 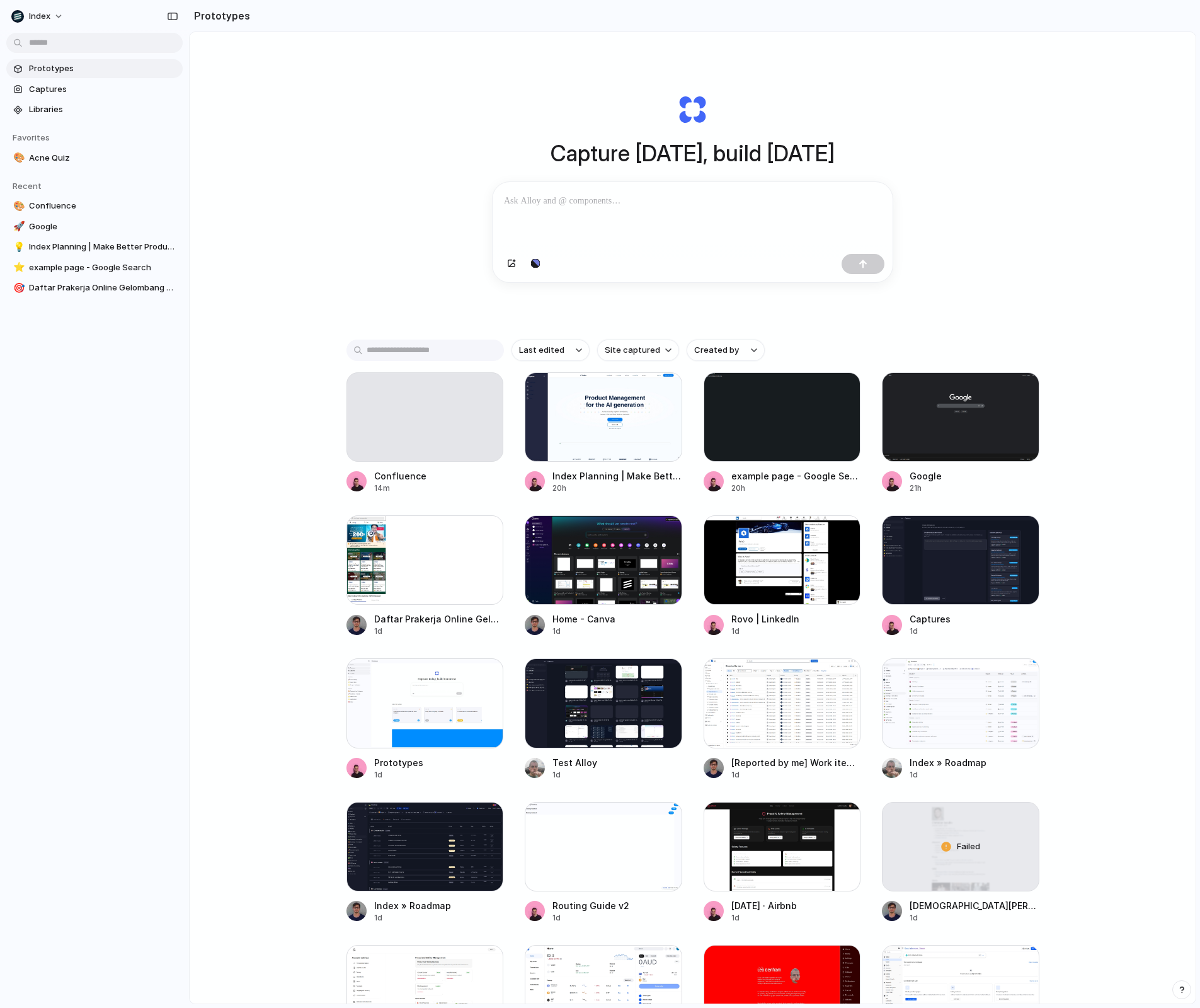 I want to click on div: 14m, so click(x=400, y=489).